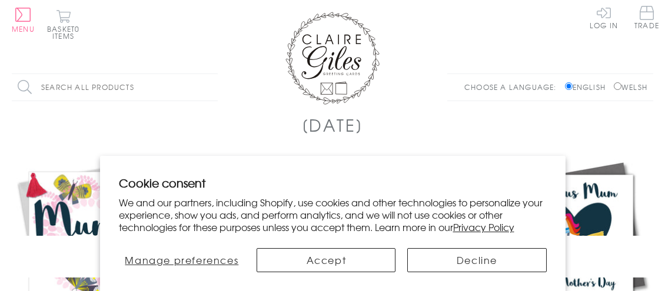 This screenshot has height=291, width=665. I want to click on button: Decline, so click(477, 260).